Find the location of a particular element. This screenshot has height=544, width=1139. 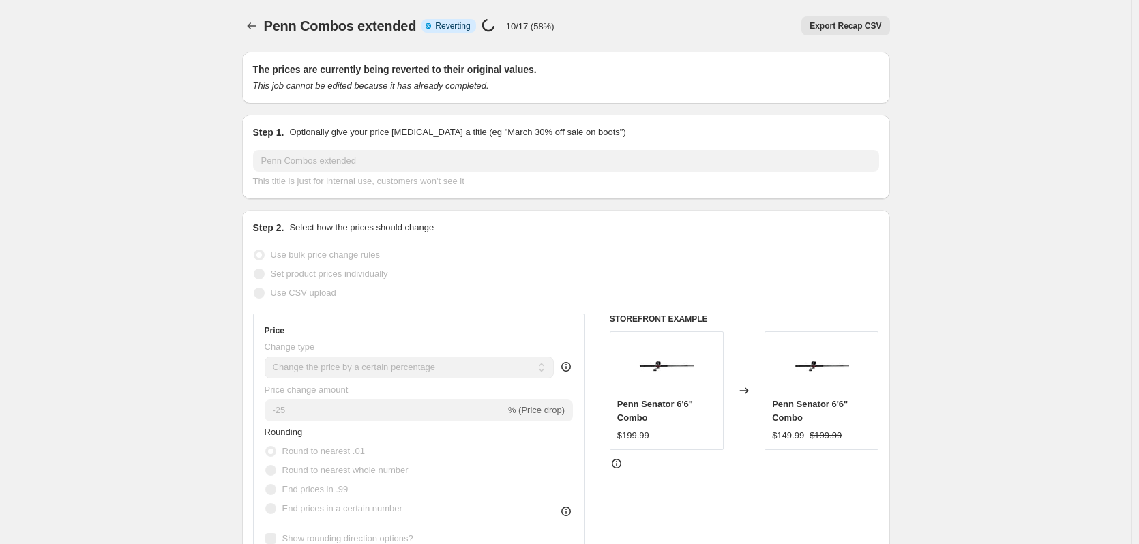

i: This job cannot be edited because it has already completed. is located at coordinates (371, 85).